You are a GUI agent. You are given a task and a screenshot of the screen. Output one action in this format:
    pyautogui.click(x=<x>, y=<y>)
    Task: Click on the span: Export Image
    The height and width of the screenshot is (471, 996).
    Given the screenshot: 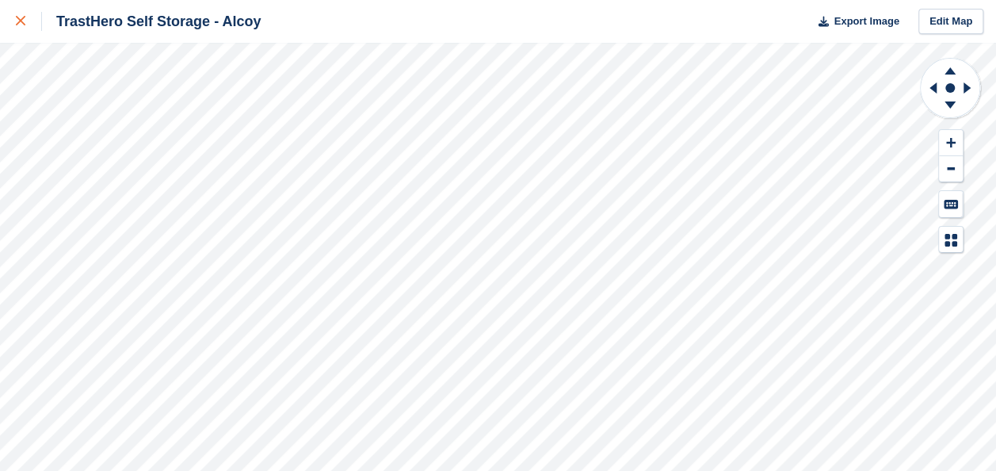 What is the action you would take?
    pyautogui.click(x=866, y=21)
    